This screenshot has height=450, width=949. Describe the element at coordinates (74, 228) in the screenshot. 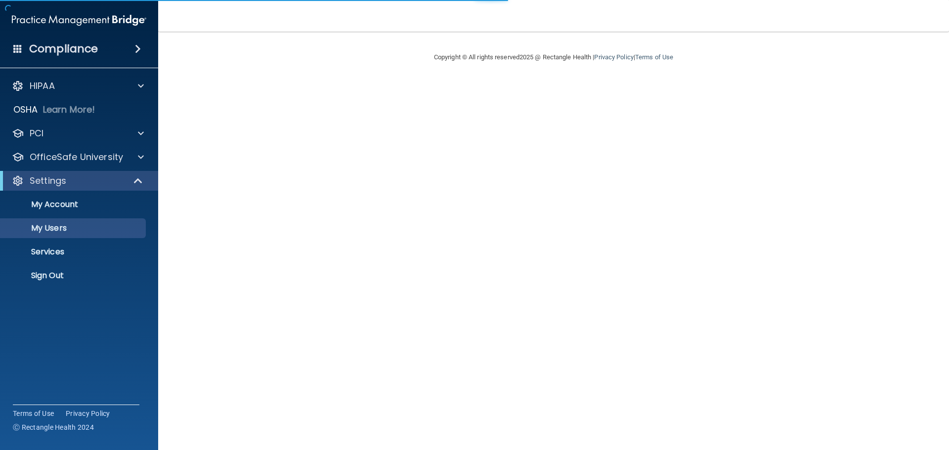

I see `p: My Users` at that location.